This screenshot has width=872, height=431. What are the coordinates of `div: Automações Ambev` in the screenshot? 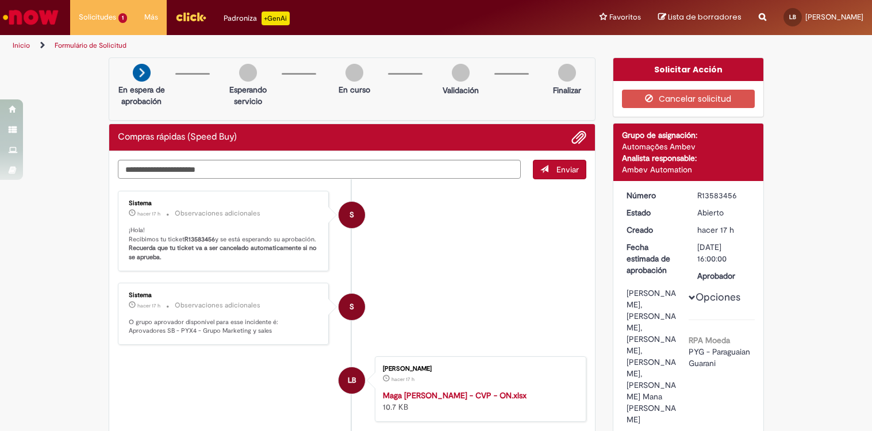 It's located at (688, 147).